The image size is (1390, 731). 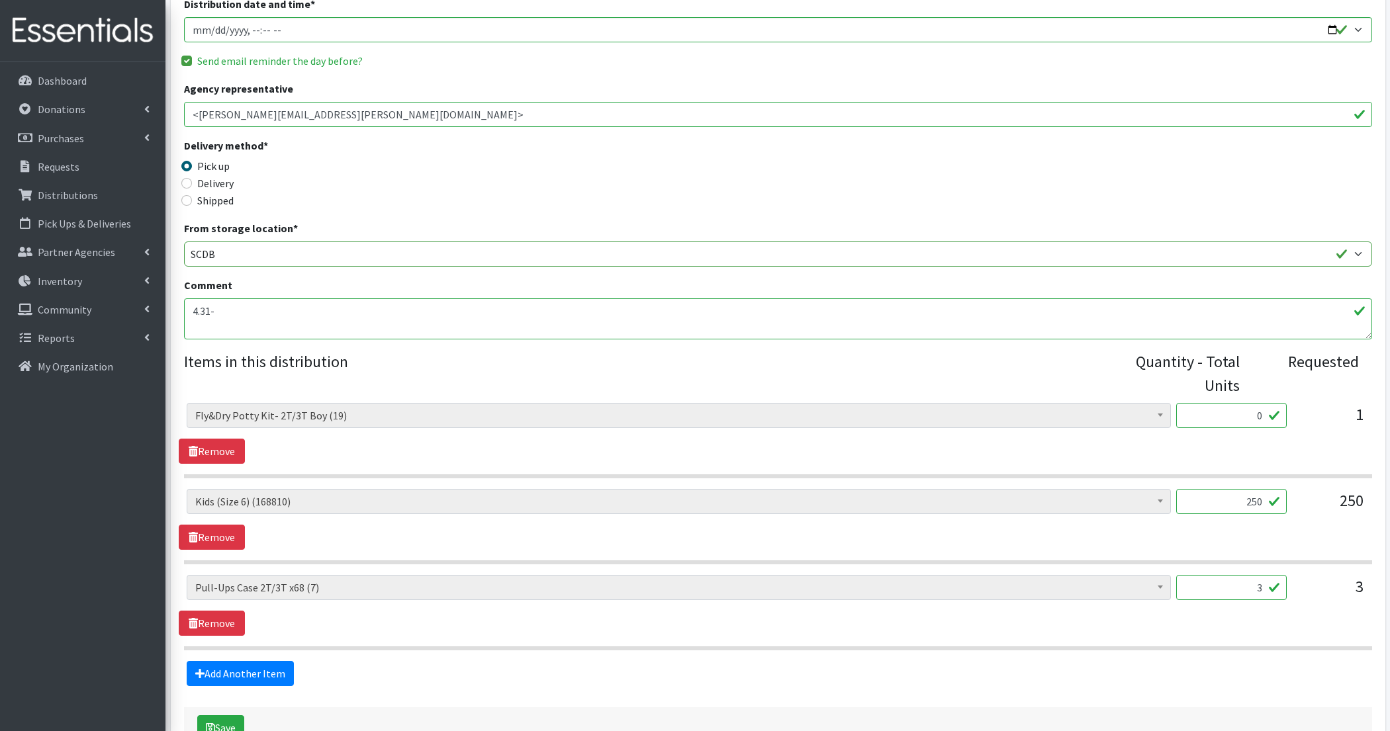 I want to click on textarea: 4.31-, so click(x=777, y=319).